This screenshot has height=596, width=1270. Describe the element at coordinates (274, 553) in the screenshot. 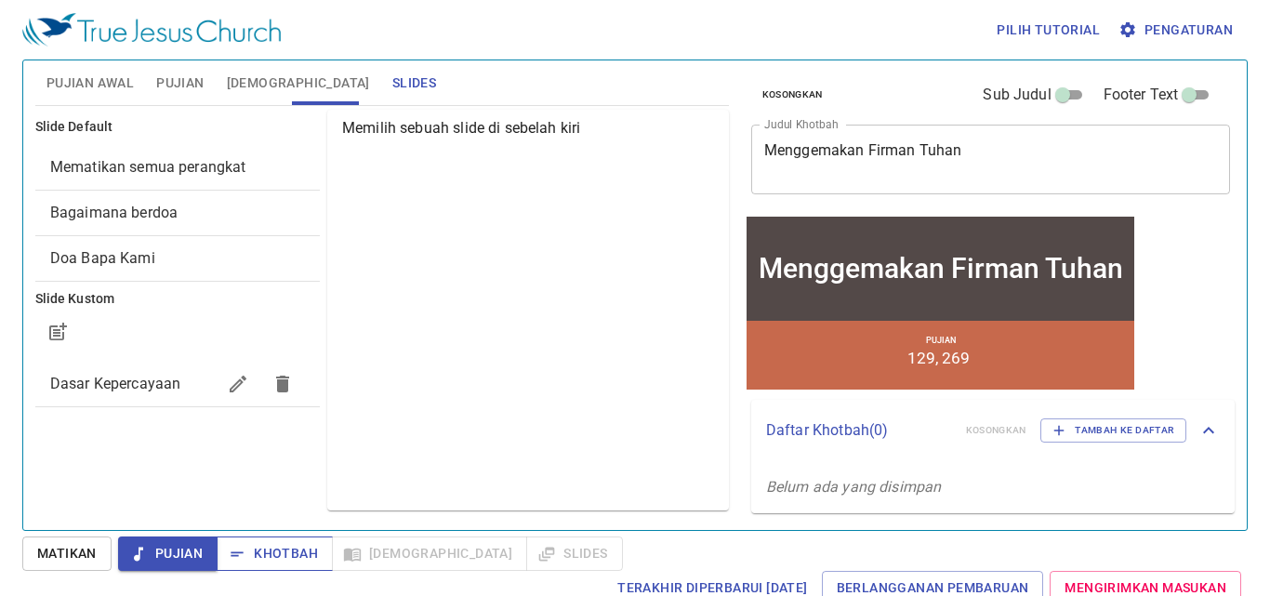

I see `span: Khotbah` at that location.